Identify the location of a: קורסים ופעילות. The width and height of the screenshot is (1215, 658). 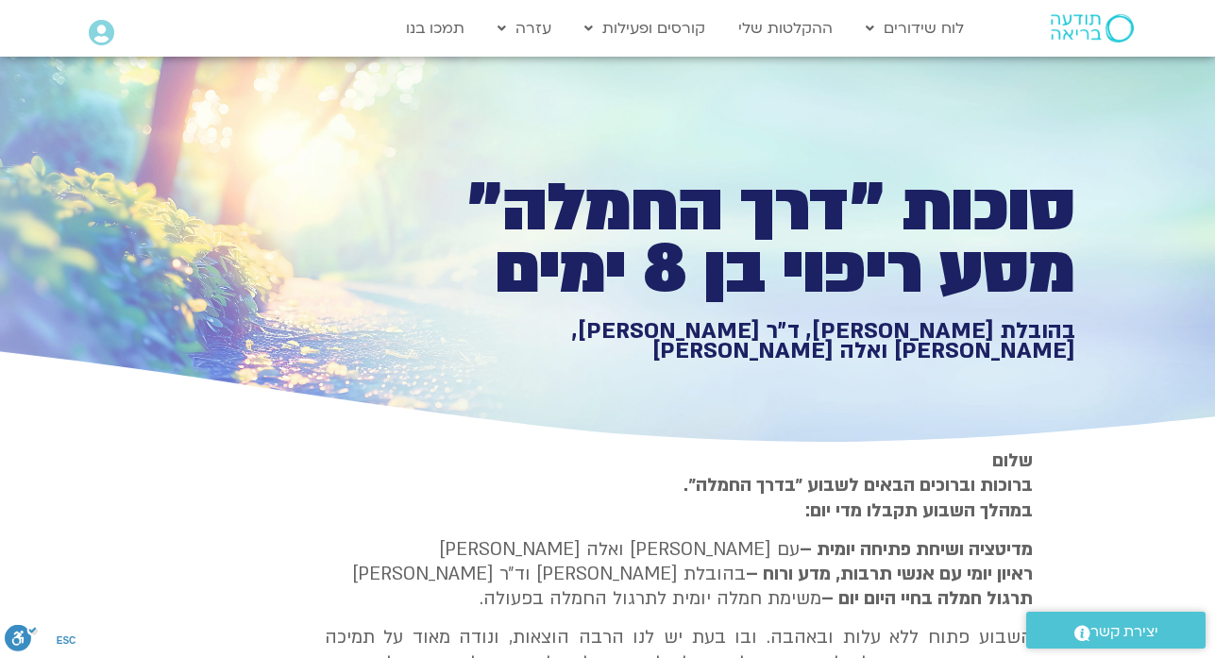
(645, 28).